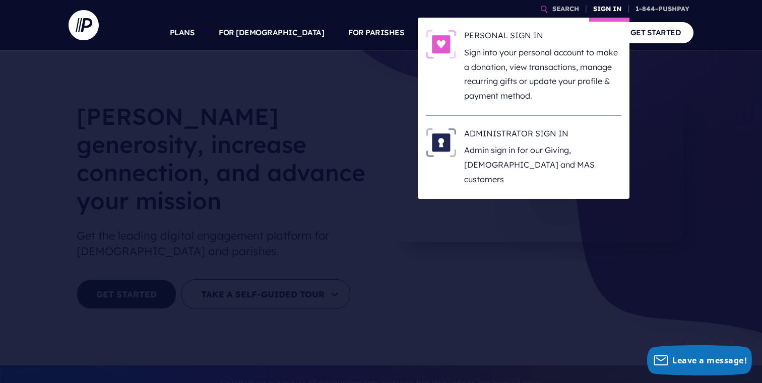  I want to click on a: ADMINISTRATOR SIGN IN - Illustration ADMINISTRATOR SIGN IN Admin sign in for our Giving, [DEMOGRA..., so click(523, 157).